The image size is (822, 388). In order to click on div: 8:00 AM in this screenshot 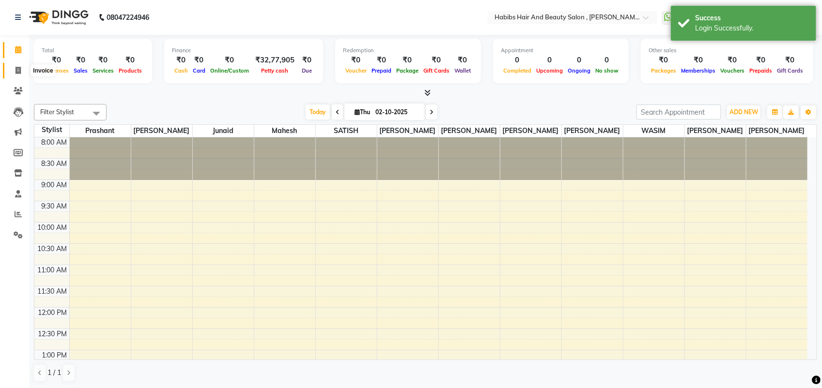, I will do `click(54, 142)`.